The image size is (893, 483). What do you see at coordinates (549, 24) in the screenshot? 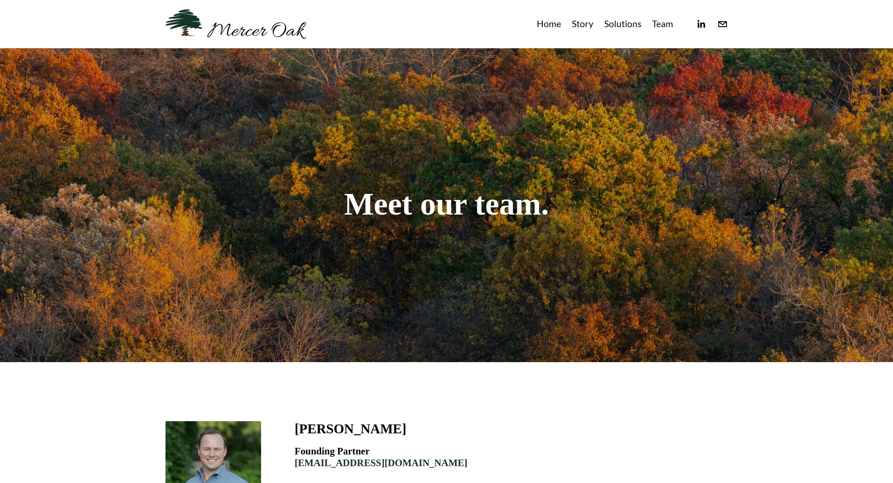
I see `a: Home` at bounding box center [549, 24].